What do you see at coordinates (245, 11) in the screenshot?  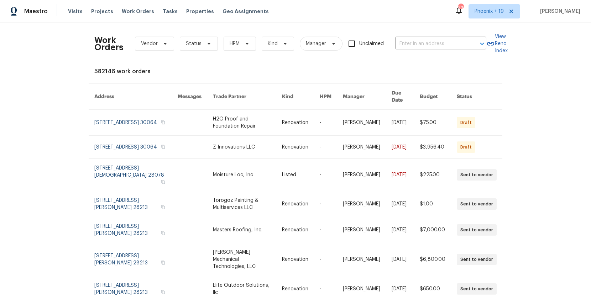 I see `span: Geo Assignments` at bounding box center [245, 11].